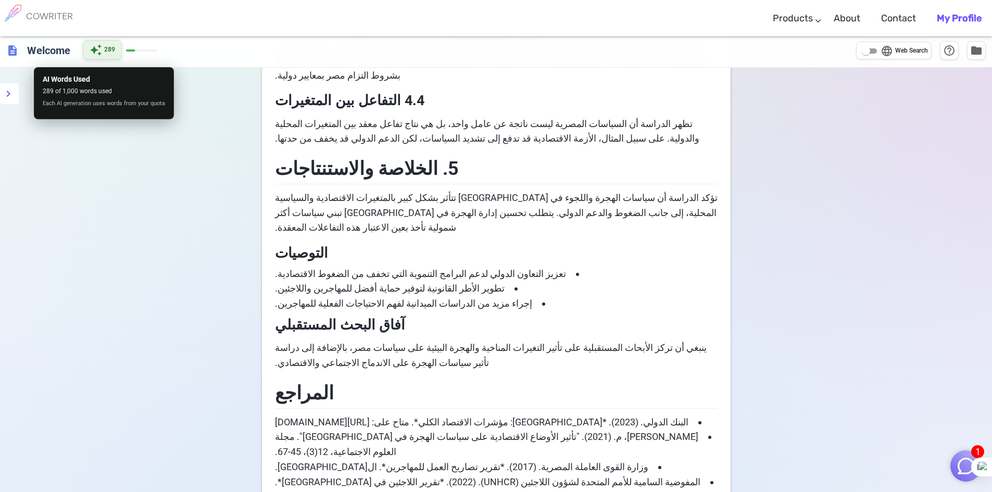  Describe the element at coordinates (490, 355) in the screenshot. I see `span: ينبغي أن تركز الأبحاث المستقبلية على تأثير التغيرات المناخية والهجرة البيئية على سياسات مصر، بالإ...` at that location.